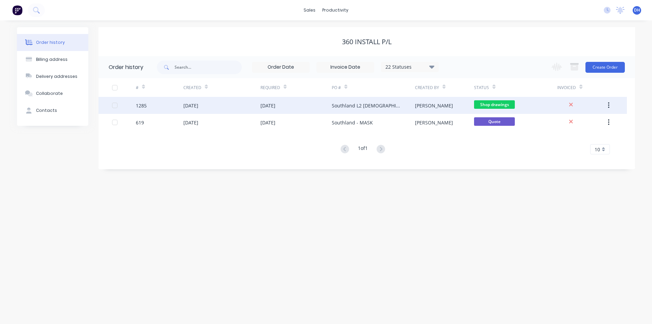 This screenshot has width=652, height=324. Describe the element at coordinates (53, 59) in the screenshot. I see `button: Billing address` at that location.